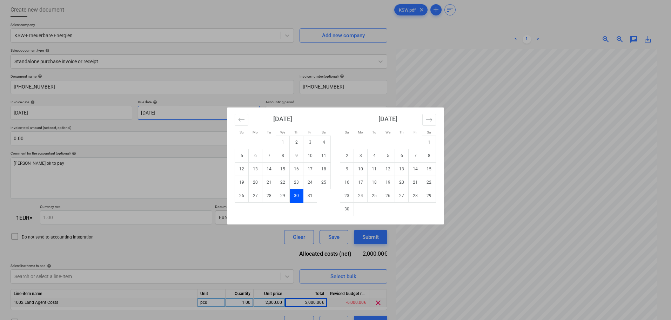 This screenshot has width=671, height=320. I want to click on td: Tuesday, October 28, 2025, so click(269, 195).